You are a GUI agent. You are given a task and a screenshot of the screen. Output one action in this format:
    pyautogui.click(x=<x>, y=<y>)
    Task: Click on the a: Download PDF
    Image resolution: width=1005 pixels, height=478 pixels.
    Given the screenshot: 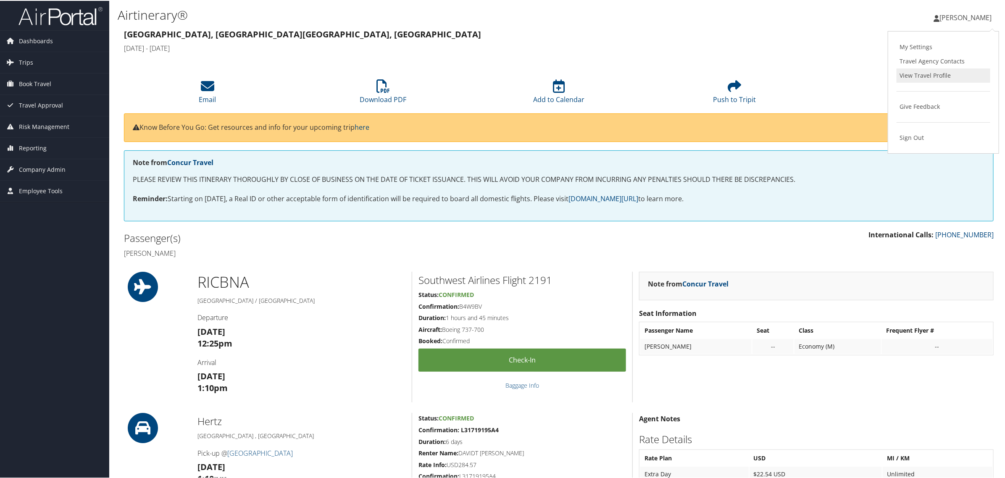 What is the action you would take?
    pyautogui.click(x=383, y=93)
    